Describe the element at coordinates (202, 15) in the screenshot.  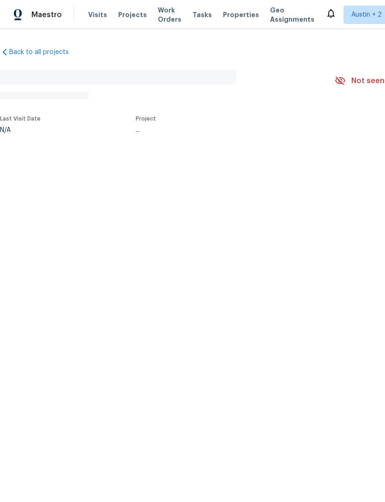
I see `span: Tasks` at that location.